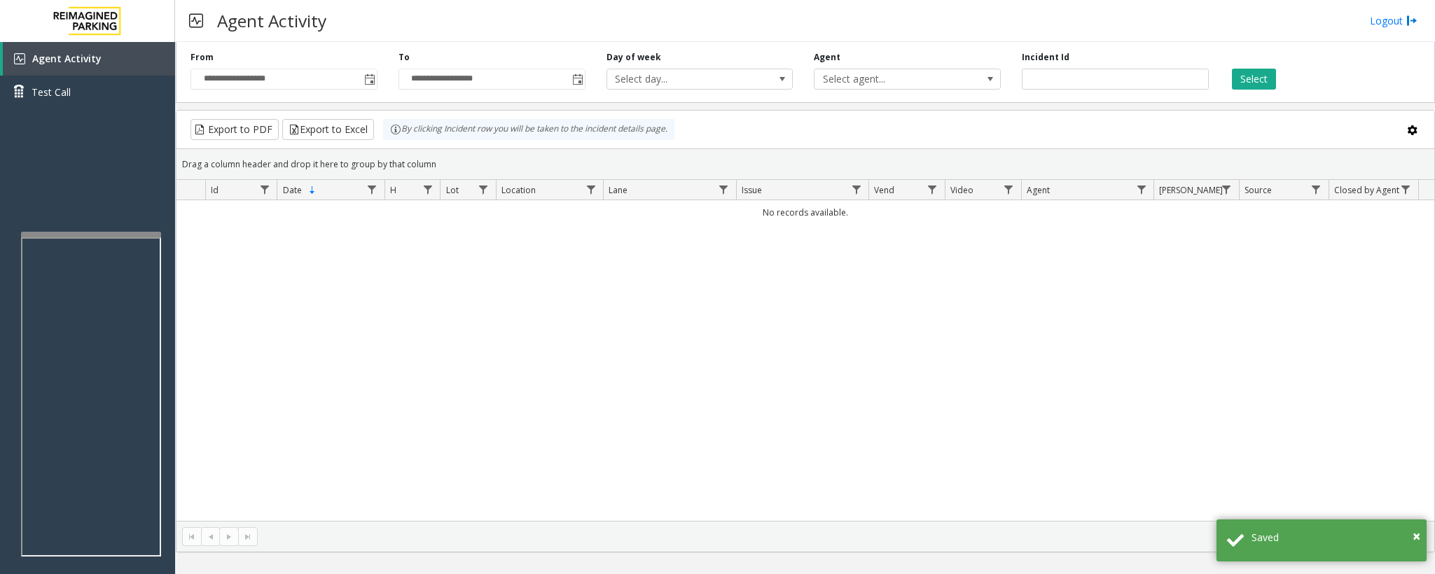 This screenshot has height=574, width=1435. I want to click on div: Drag a column header and drop it here to group by that column, so click(805, 164).